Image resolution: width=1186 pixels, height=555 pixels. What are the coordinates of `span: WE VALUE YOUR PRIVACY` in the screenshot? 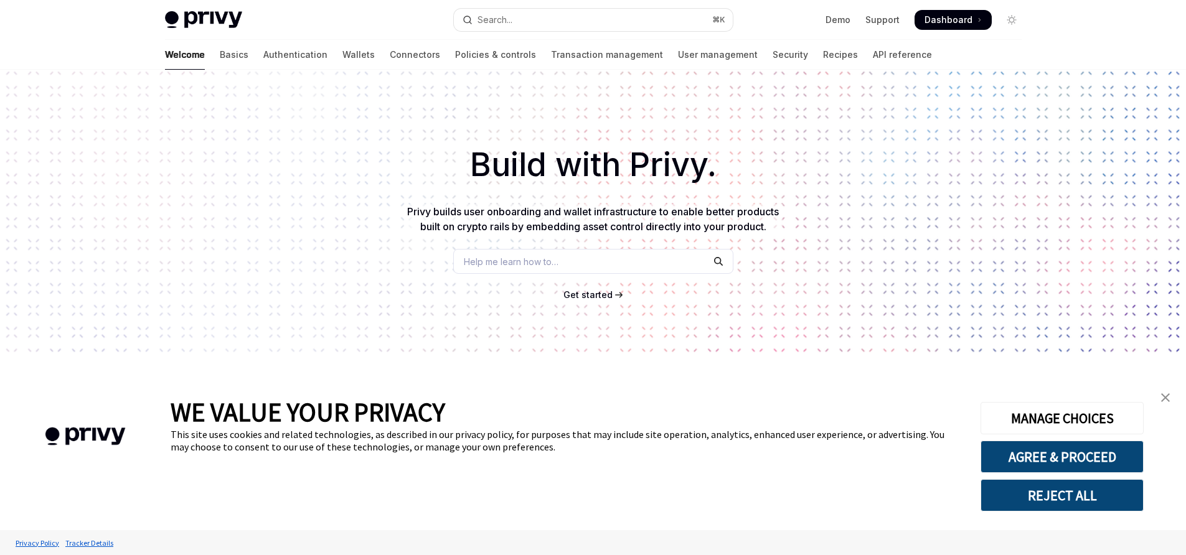 It's located at (308, 412).